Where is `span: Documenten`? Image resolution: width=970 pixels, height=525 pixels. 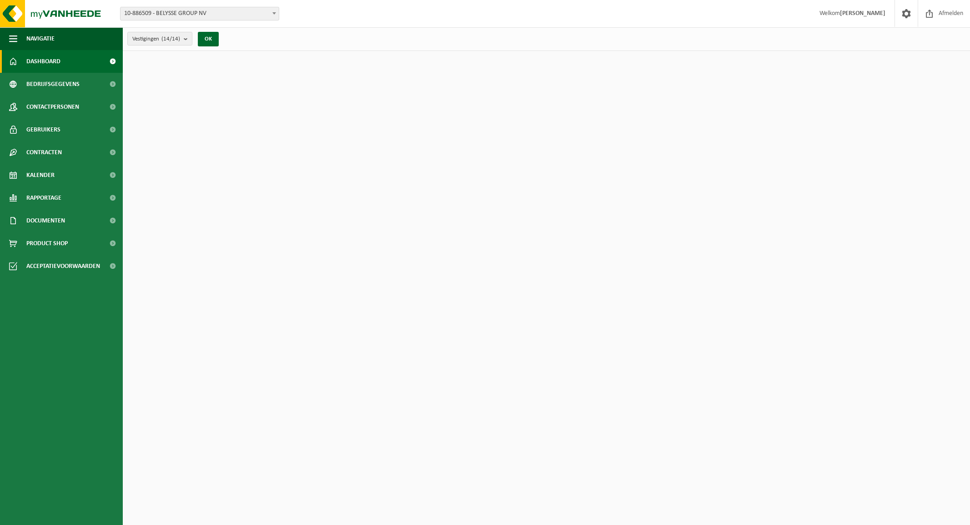
span: Documenten is located at coordinates (45, 221).